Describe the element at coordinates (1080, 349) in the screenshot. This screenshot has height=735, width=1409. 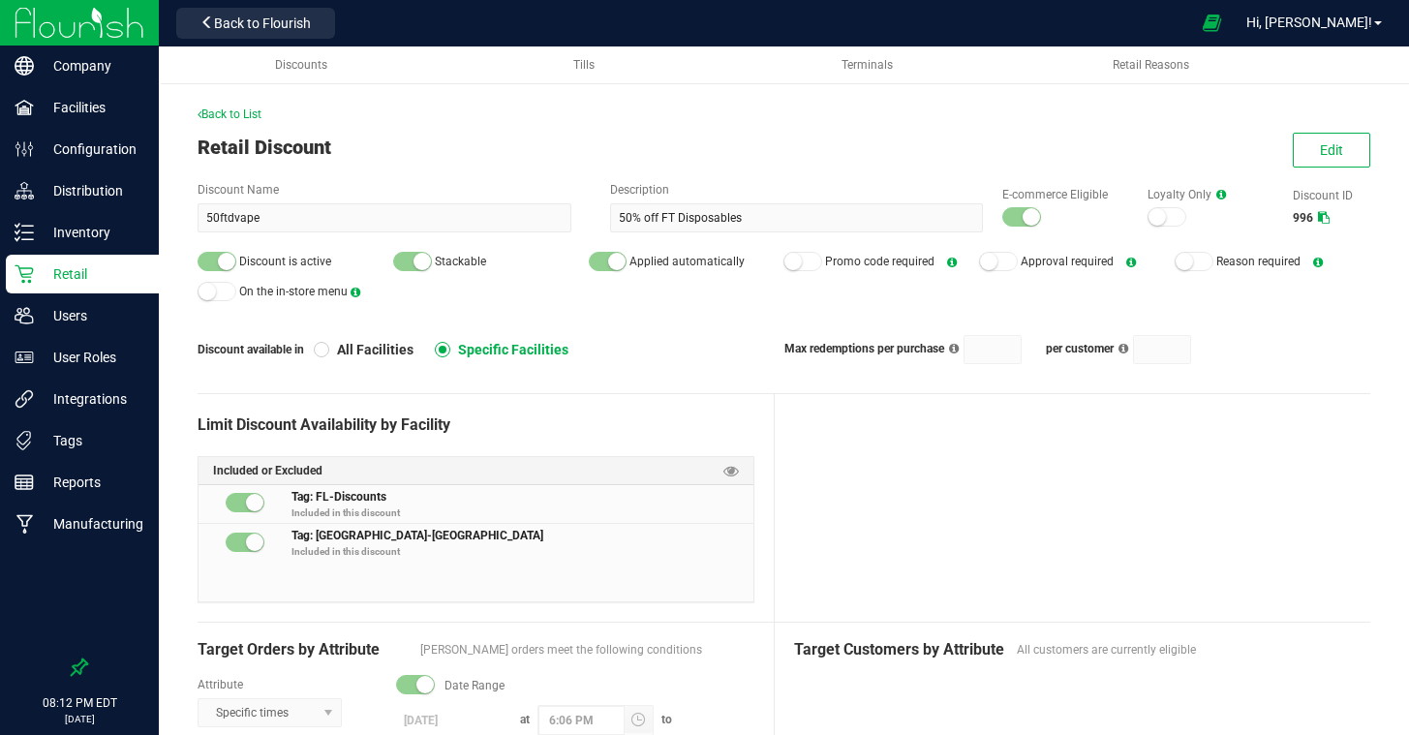
I see `span: per customer` at that location.